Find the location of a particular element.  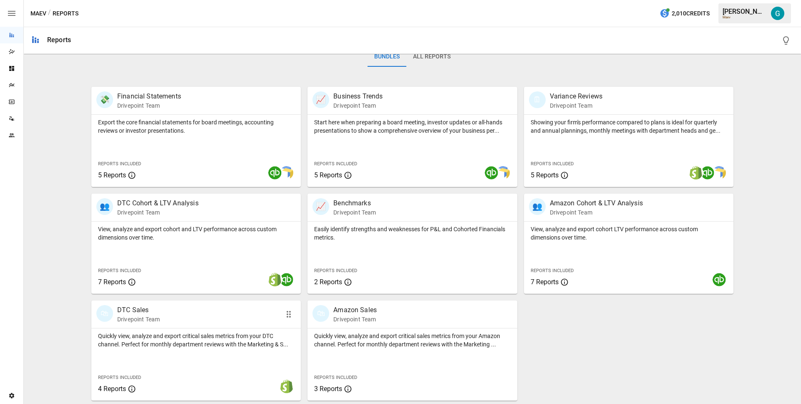

p: Showing your firm's performance compared to plans is ideal for quarterly and annual plannings, mo... is located at coordinates (628, 126).